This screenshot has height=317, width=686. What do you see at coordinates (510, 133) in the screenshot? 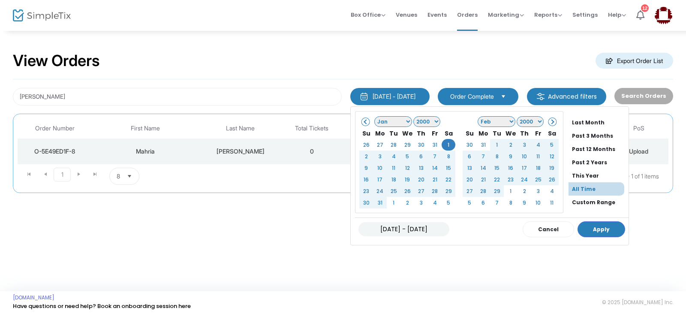
I see `th: We` at bounding box center [510, 133].